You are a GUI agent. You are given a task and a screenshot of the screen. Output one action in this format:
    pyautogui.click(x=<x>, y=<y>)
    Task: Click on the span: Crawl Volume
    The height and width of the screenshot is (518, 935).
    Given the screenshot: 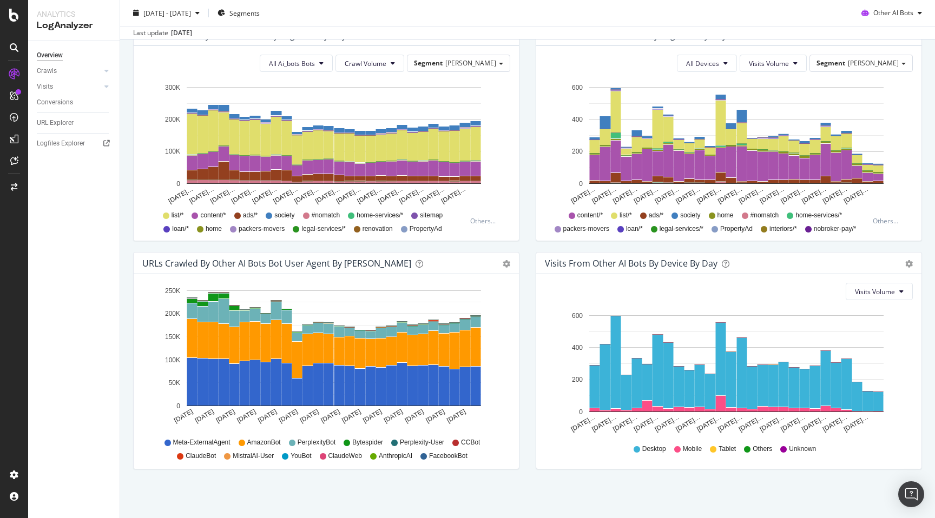 What is the action you would take?
    pyautogui.click(x=365, y=63)
    